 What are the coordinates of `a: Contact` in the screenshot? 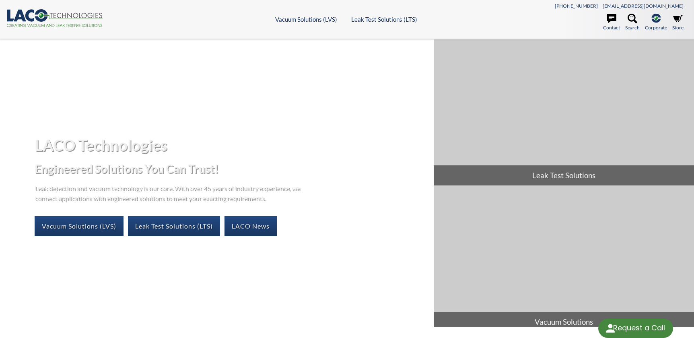 It's located at (611, 23).